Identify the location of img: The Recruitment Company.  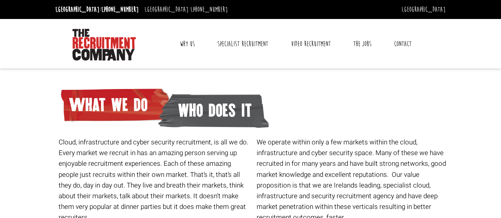
(104, 45).